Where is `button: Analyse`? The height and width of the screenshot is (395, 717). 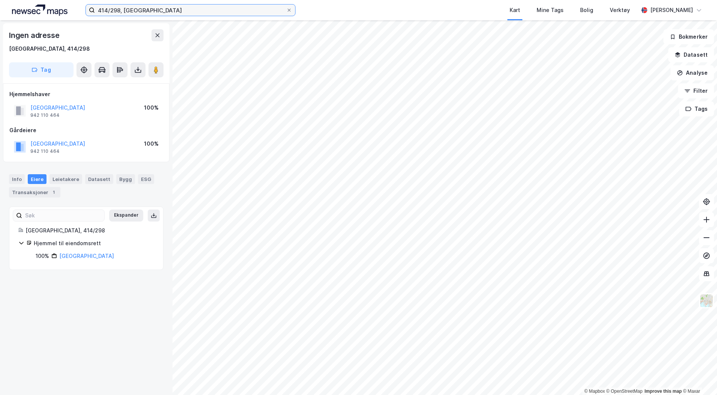 button: Analyse is located at coordinates (692, 73).